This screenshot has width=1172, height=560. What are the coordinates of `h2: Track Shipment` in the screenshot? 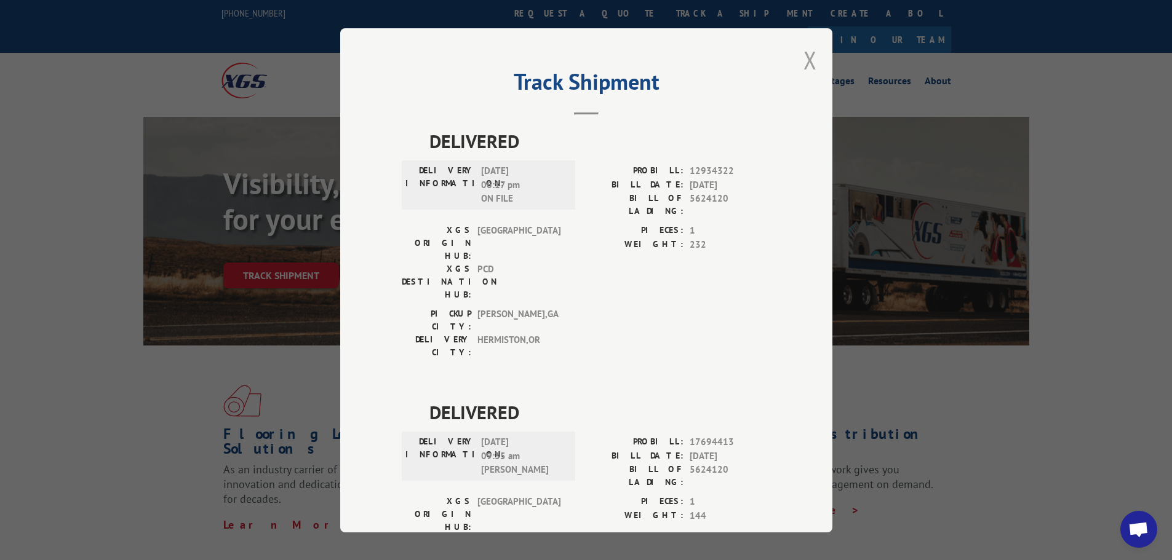 It's located at (586, 85).